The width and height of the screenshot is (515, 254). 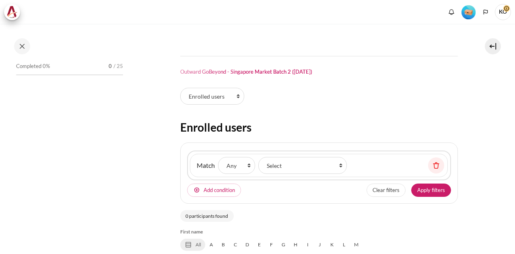 What do you see at coordinates (236, 245) in the screenshot?
I see `a: C` at bounding box center [236, 245].